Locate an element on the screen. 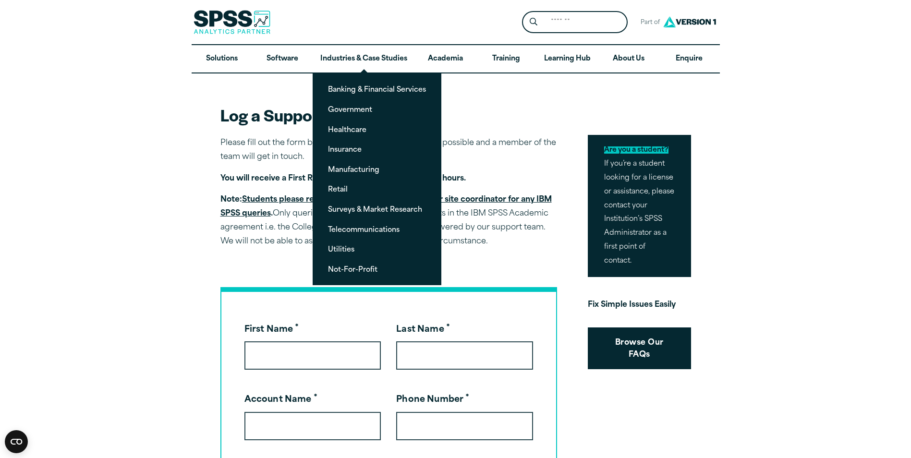  p: Please fill out the form below with as much information as possible and a member of the team will... is located at coordinates (389, 150).